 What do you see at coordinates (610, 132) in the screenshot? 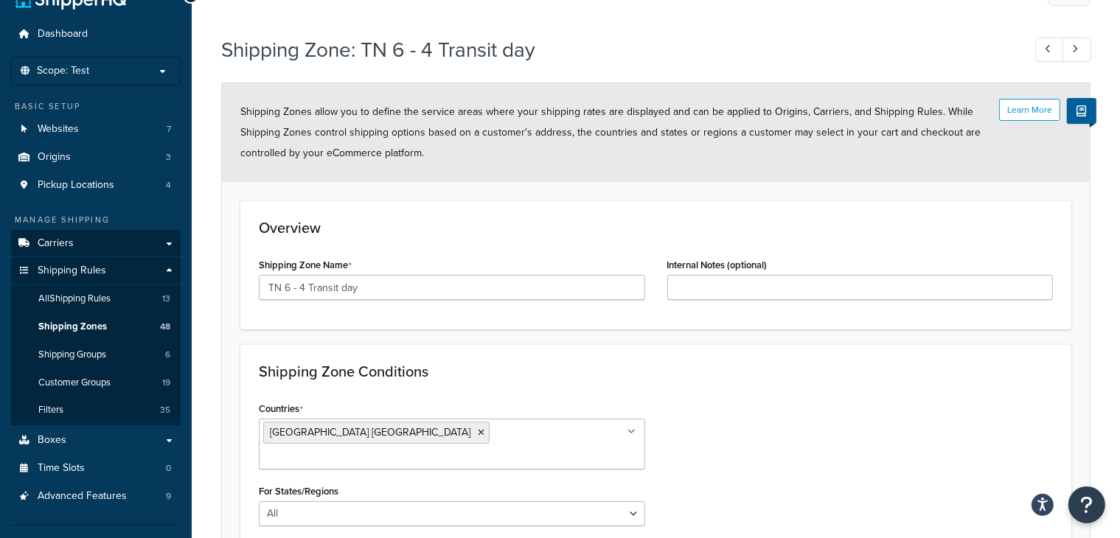
I see `span: Shipping Zones allow you to define the service areas where your shipping rates are displayed and ...` at bounding box center [610, 132].